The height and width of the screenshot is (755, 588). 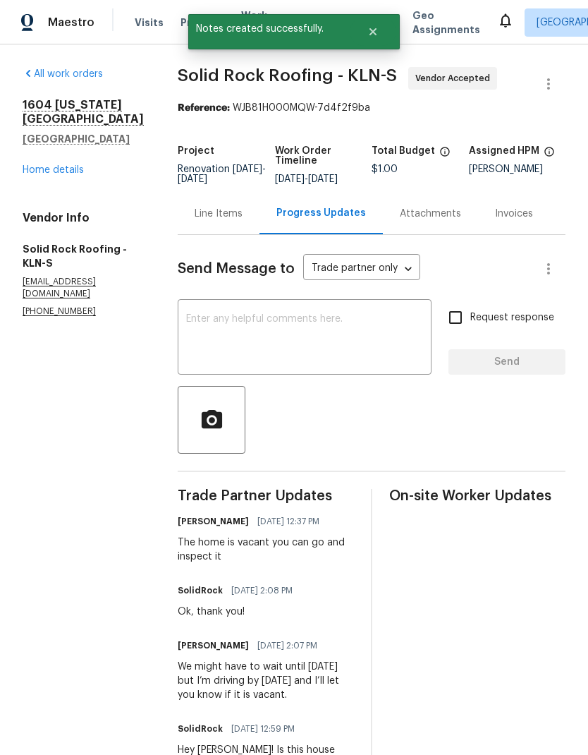 What do you see at coordinates (362, 269) in the screenshot?
I see `div: Trade partner only` at bounding box center [362, 269].